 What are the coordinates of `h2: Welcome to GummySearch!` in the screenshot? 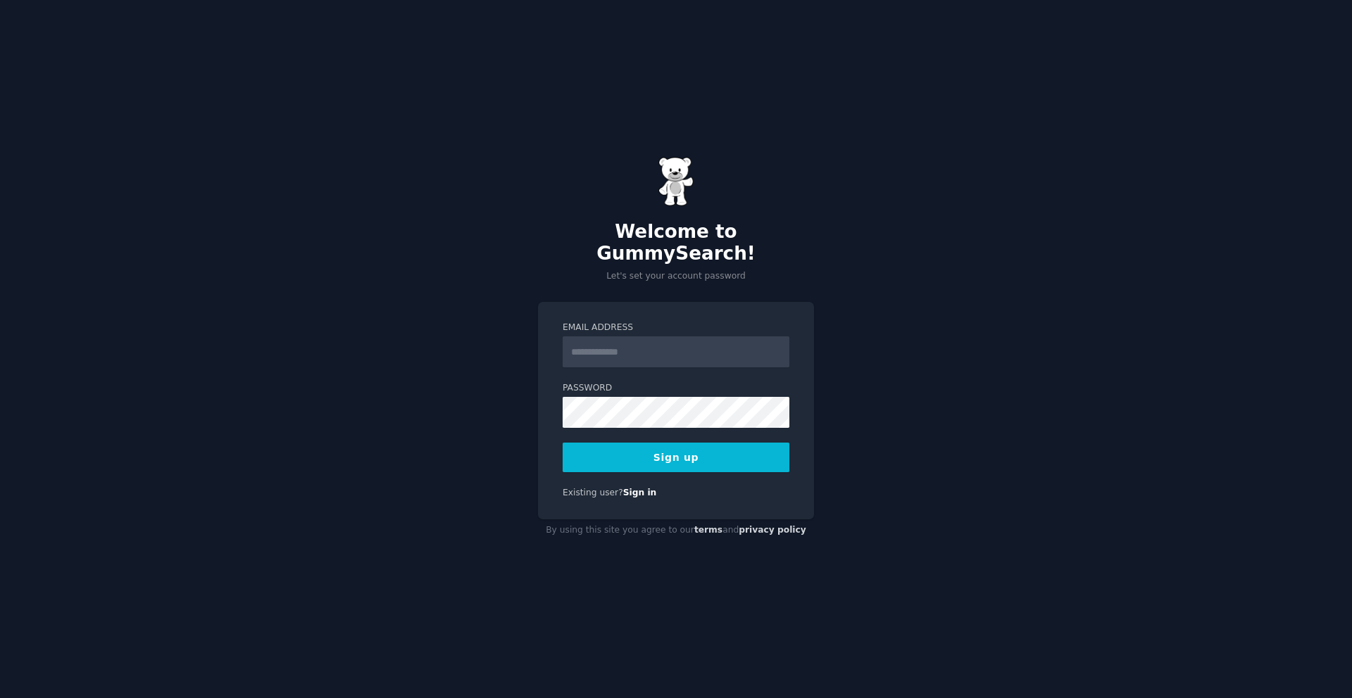 It's located at (676, 243).